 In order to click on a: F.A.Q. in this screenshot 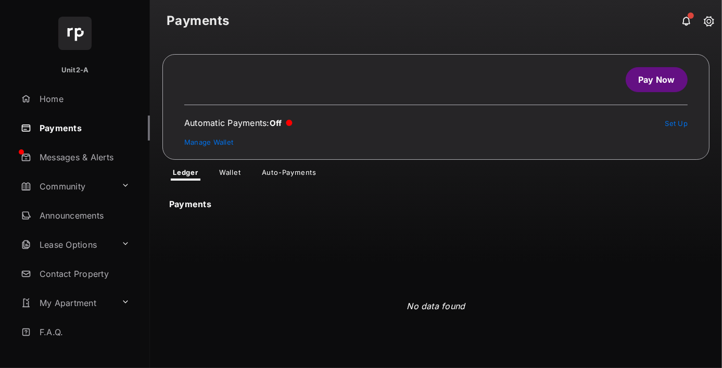, I will do `click(83, 332)`.